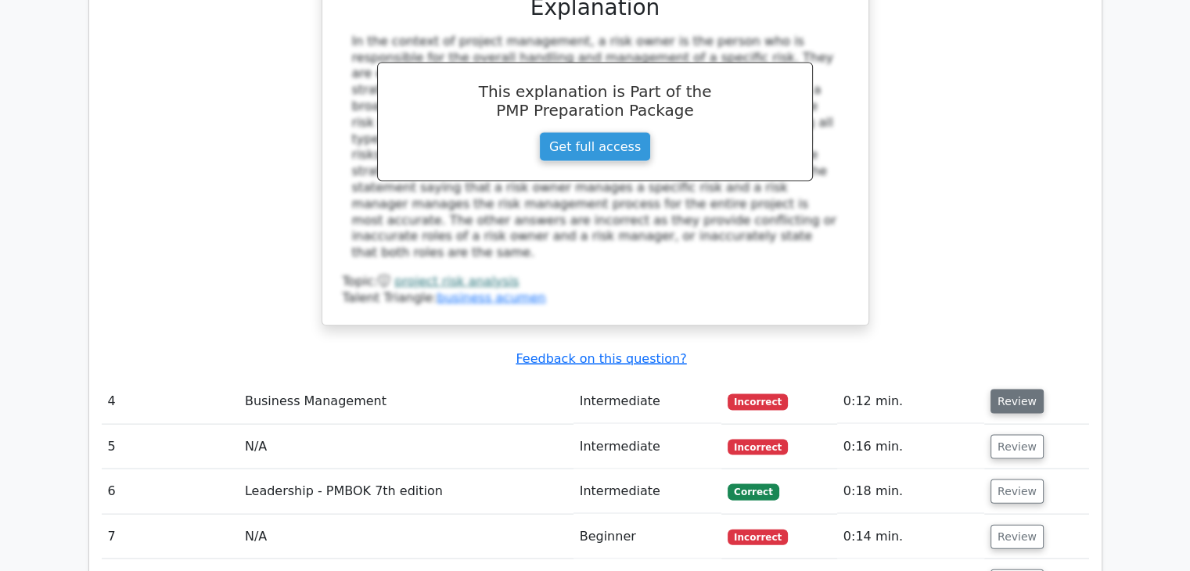 This screenshot has height=571, width=1190. Describe the element at coordinates (910, 491) in the screenshot. I see `td: 0:18 min.` at that location.